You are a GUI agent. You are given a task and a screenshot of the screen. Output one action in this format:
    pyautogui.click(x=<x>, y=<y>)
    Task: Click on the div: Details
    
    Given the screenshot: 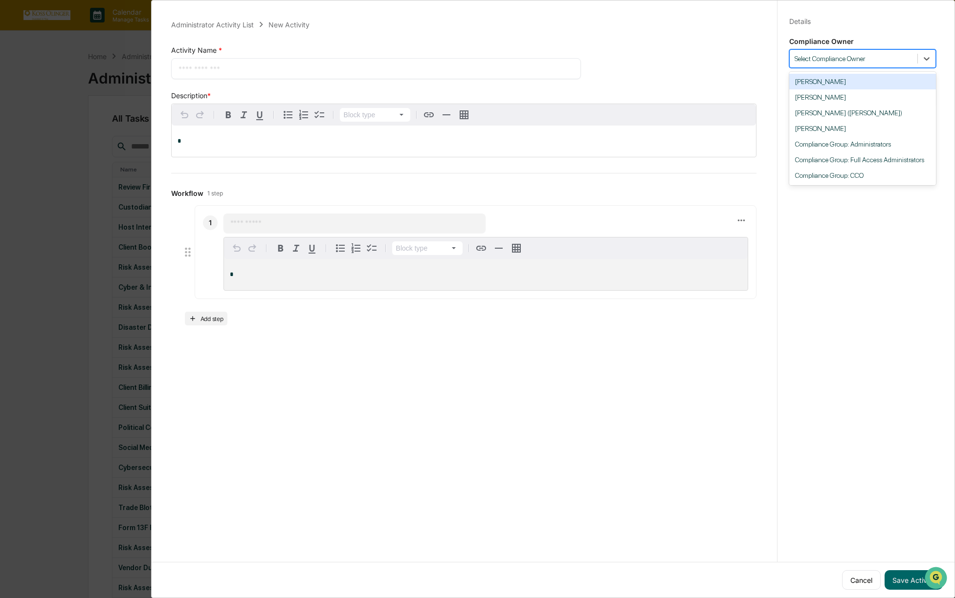 What is the action you would take?
    pyautogui.click(x=800, y=21)
    